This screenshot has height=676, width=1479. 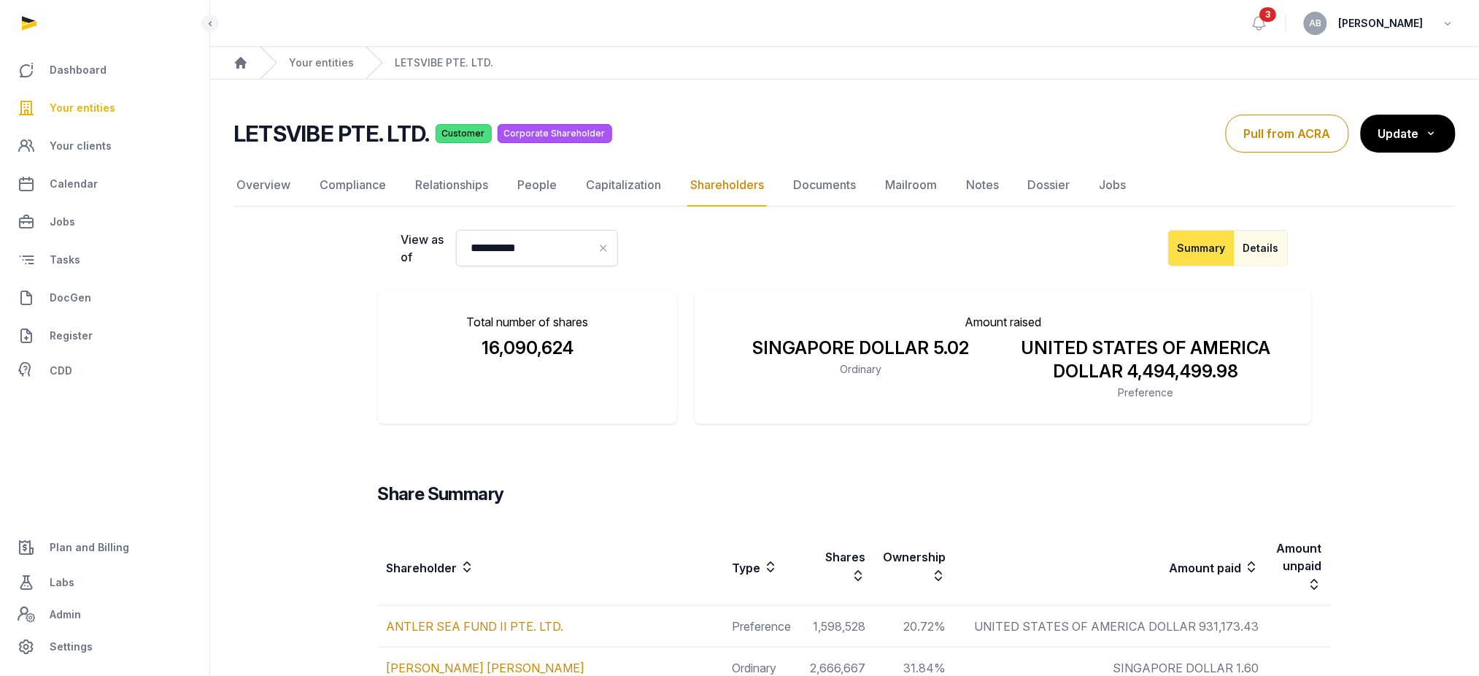 What do you see at coordinates (1315, 23) in the screenshot?
I see `button: AB` at bounding box center [1315, 23].